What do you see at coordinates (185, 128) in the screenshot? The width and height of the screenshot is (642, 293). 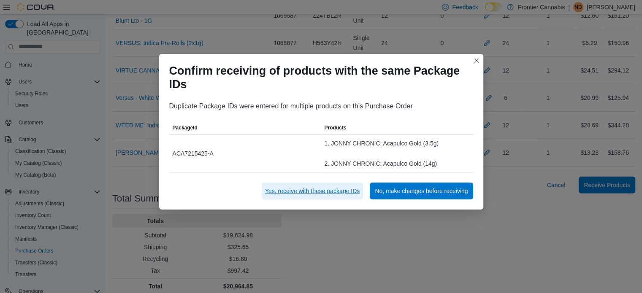 I see `span: PackageId` at bounding box center [185, 128].